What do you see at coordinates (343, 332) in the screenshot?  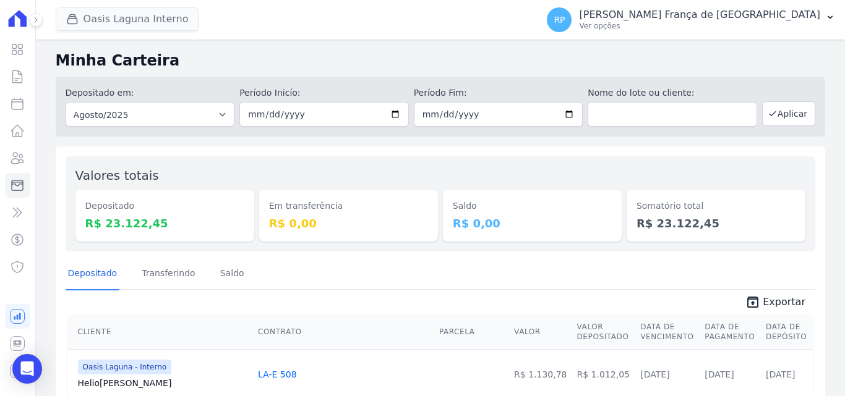 I see `th: Contrato` at bounding box center [343, 332].